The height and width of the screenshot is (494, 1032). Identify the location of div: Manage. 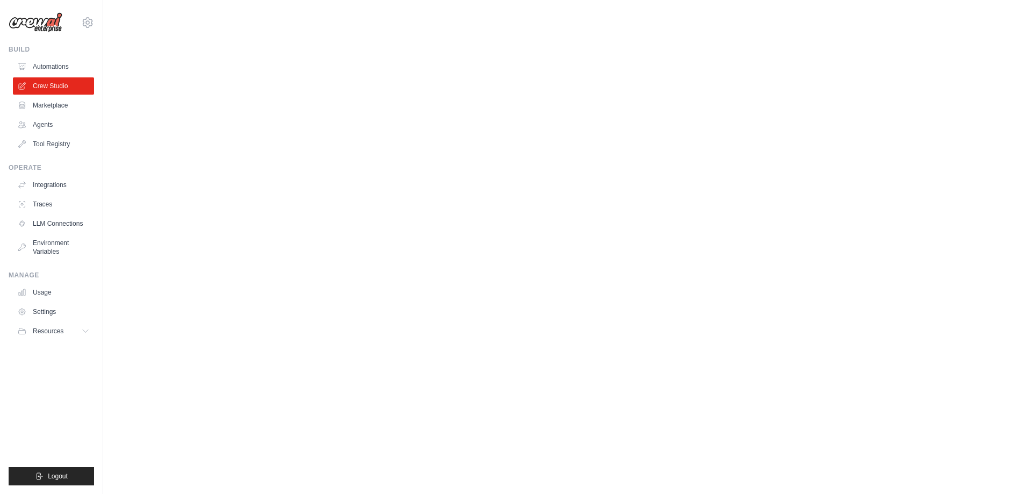
(51, 275).